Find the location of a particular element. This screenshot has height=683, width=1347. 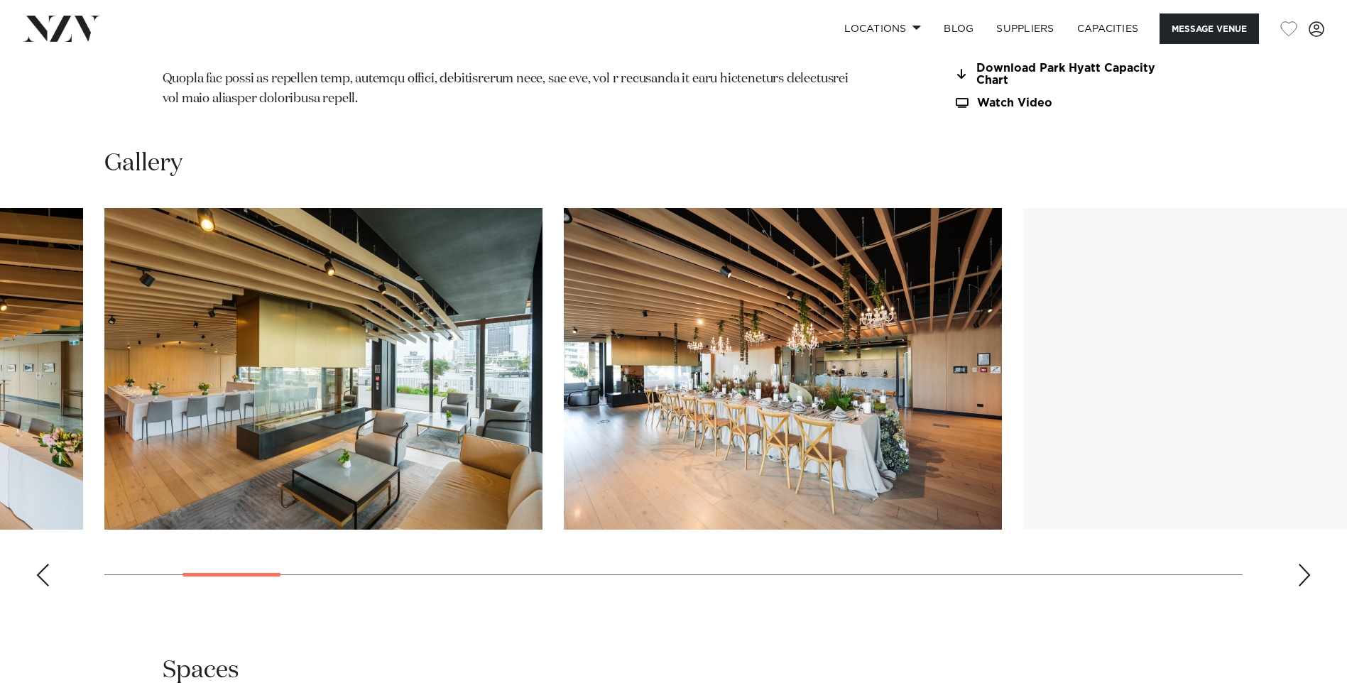

a: SUPPLIERS is located at coordinates (1024, 28).